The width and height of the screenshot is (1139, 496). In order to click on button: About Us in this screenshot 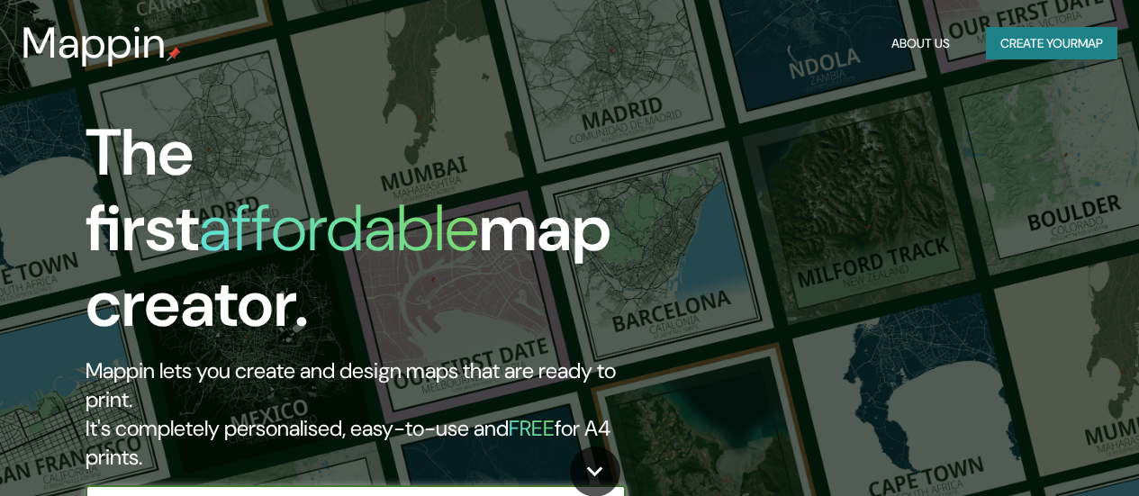, I will do `click(920, 43)`.